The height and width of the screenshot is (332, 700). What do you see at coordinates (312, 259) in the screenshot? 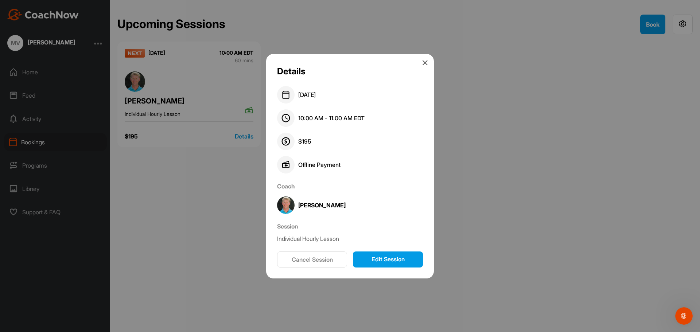
I see `button: Cancel Session` at bounding box center [312, 259].